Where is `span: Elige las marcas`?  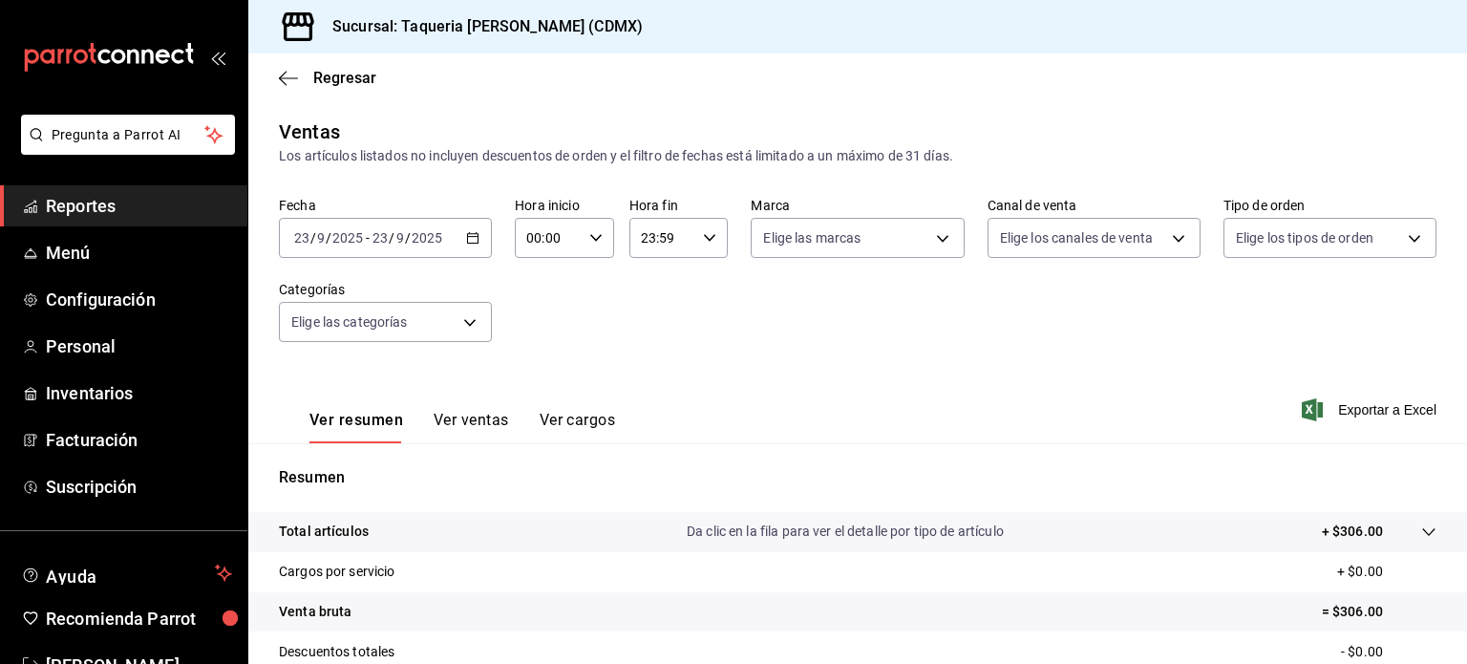
span: Elige las marcas is located at coordinates (812, 238).